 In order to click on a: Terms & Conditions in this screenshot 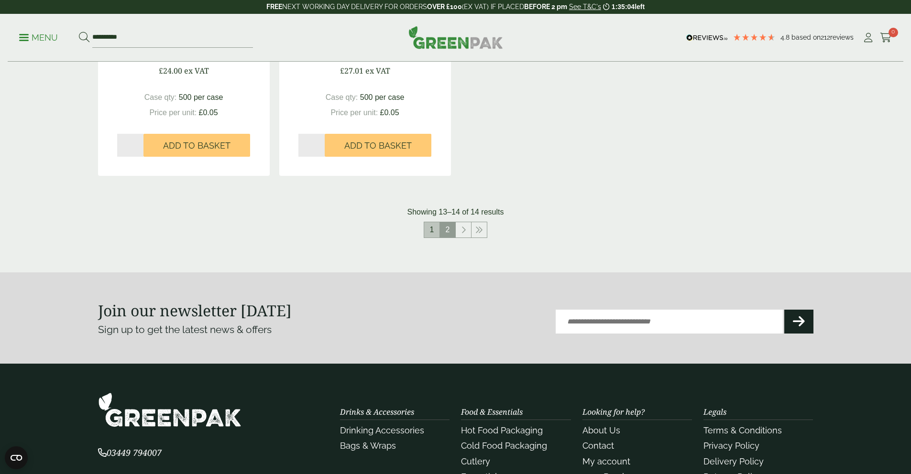, I will do `click(742, 430)`.